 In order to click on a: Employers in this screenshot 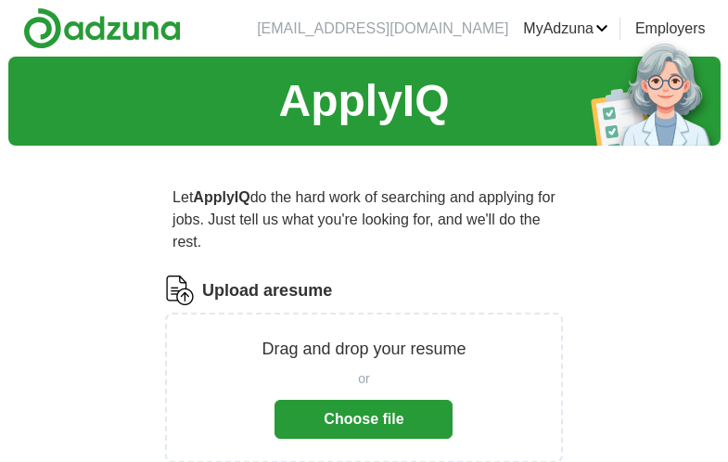, I will do `click(671, 29)`.